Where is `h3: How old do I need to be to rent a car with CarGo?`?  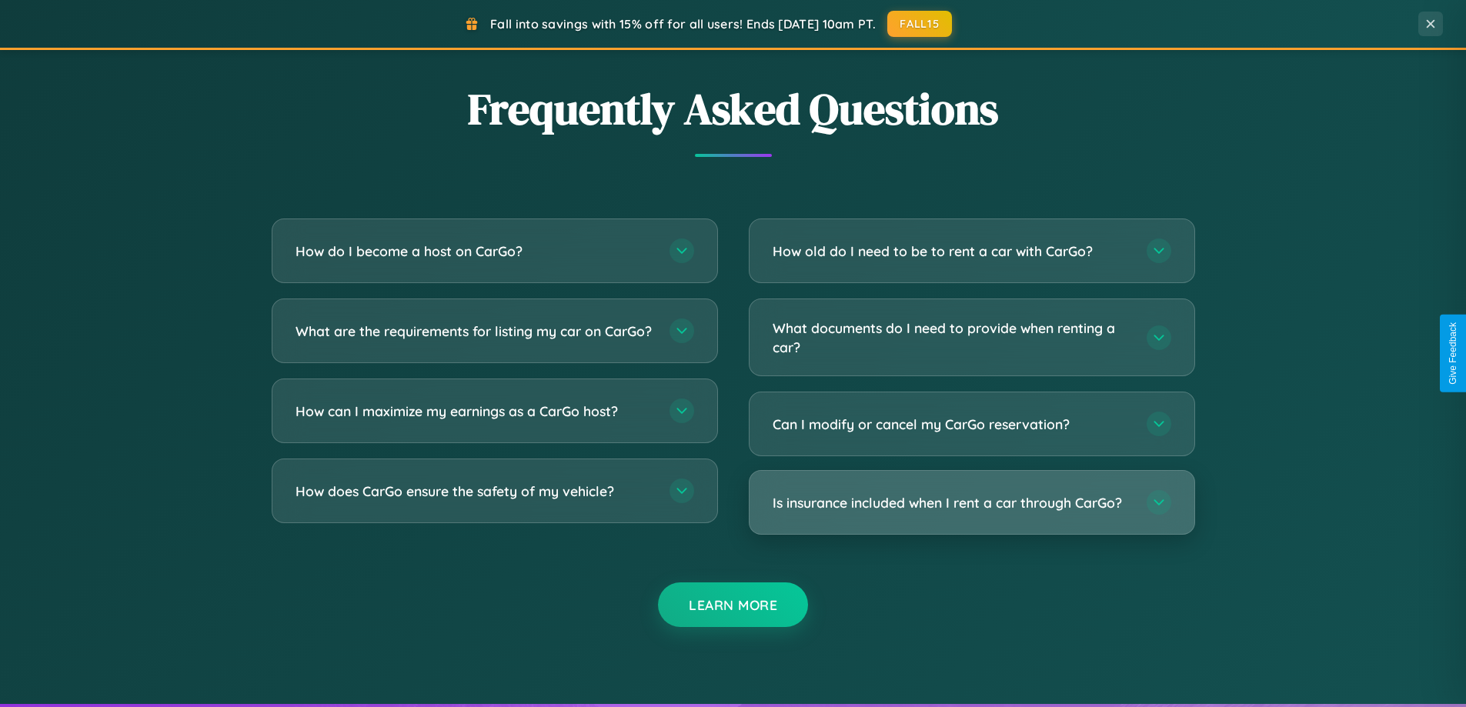
h3: How old do I need to be to rent a car with CarGo? is located at coordinates (952, 251).